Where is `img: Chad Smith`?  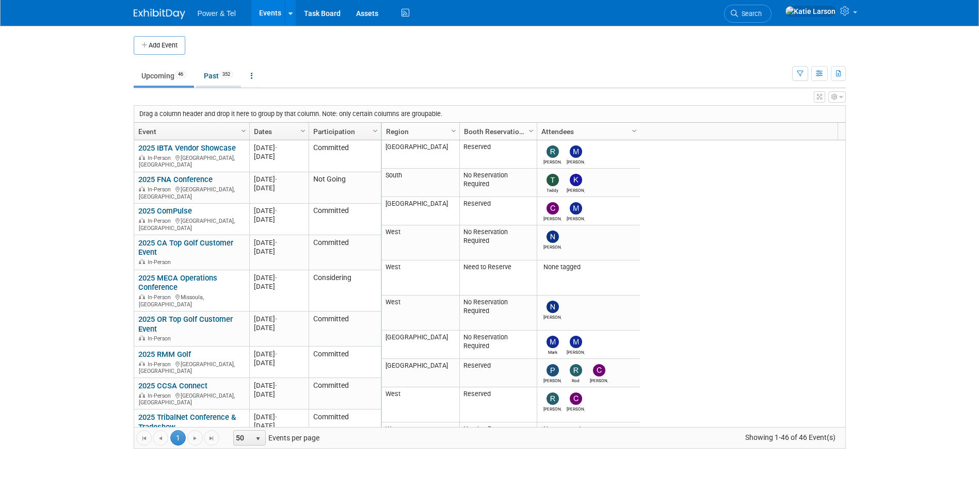
img: Chad Smith is located at coordinates (576, 399).